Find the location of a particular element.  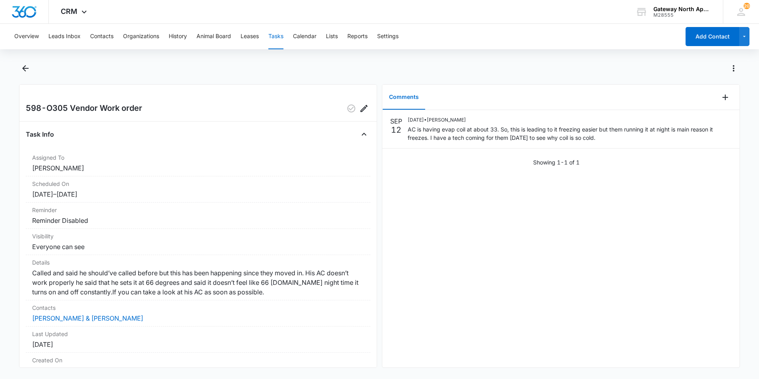

h2: 598-O305 Vendor Work order is located at coordinates (84, 108).